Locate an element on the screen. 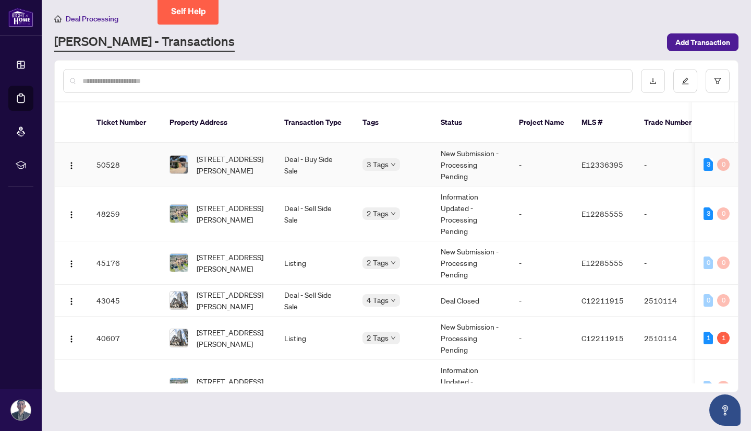 This screenshot has width=751, height=431. span: home is located at coordinates (58, 19).